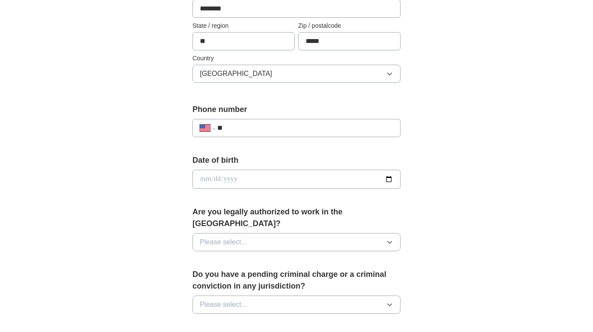  I want to click on label: Zip / postalcode, so click(350, 26).